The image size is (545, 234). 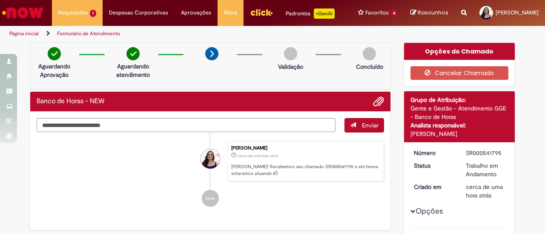 What do you see at coordinates (210, 159) in the screenshot?
I see `div: Maria Sarra Ianella` at bounding box center [210, 159].